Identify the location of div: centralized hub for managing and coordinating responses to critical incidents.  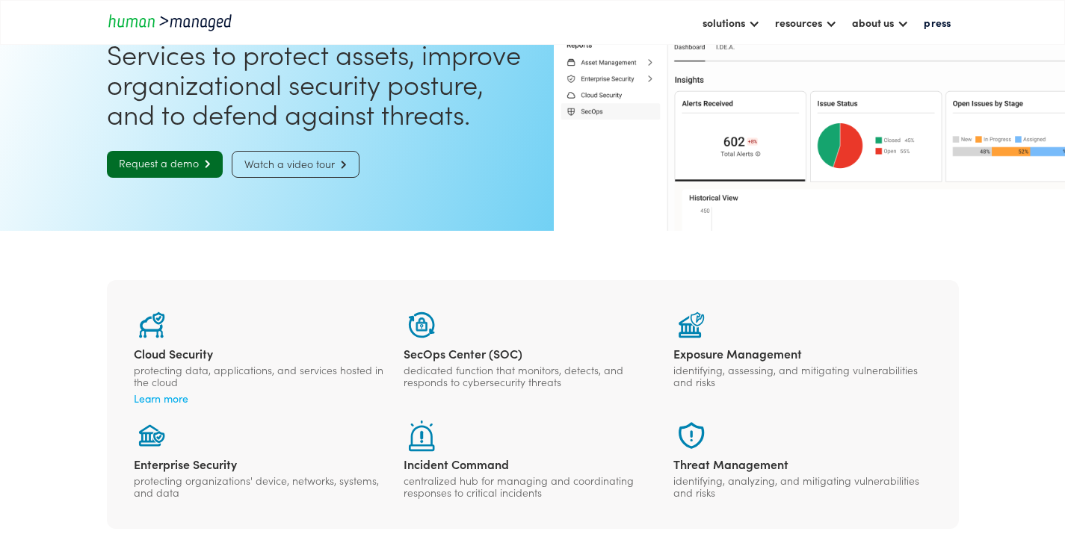
(532, 487).